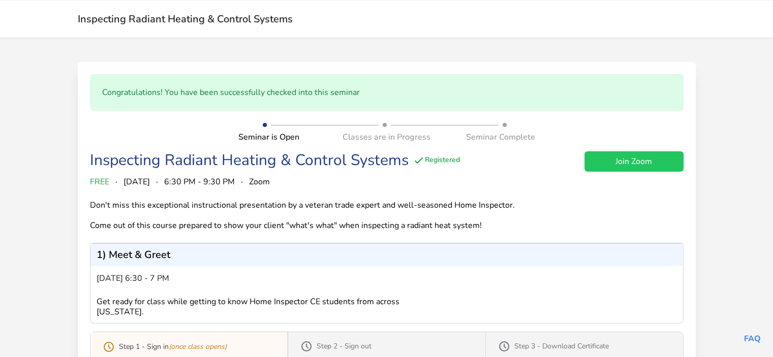 Image resolution: width=773 pixels, height=357 pixels. I want to click on a: Join Zoom, so click(634, 162).